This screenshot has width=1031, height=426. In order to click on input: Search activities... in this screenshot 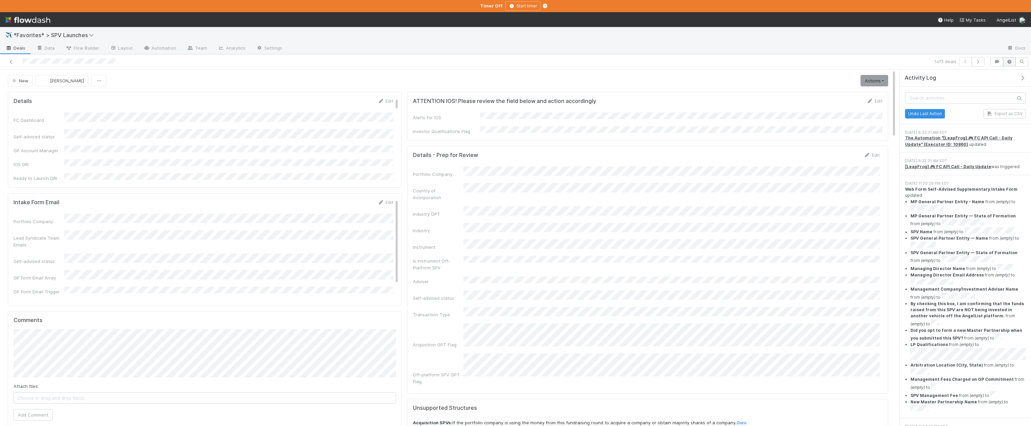, I will do `click(965, 98)`.